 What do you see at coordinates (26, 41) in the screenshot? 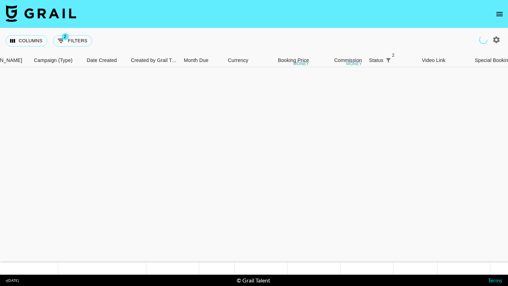
I see `button: Select columns` at bounding box center [26, 41].